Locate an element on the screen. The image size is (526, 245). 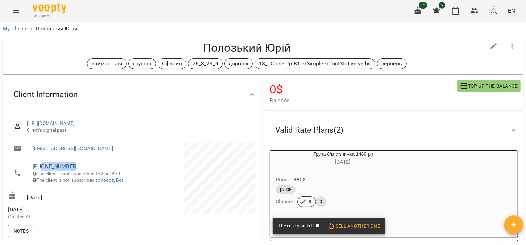
span: Valid Rate Plans ( 2 ) is located at coordinates (309, 130).